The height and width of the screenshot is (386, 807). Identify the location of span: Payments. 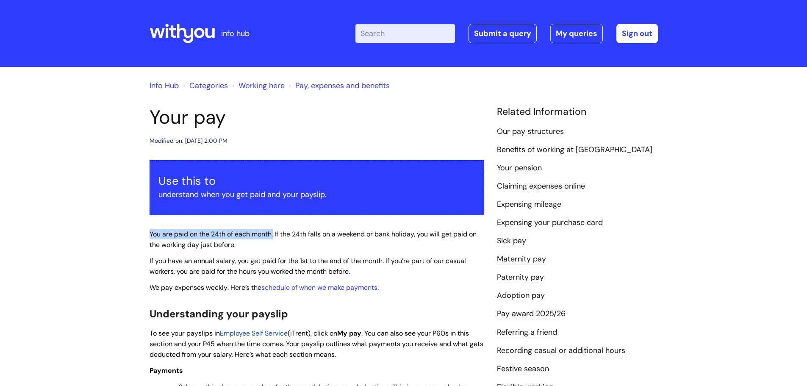
(166, 370).